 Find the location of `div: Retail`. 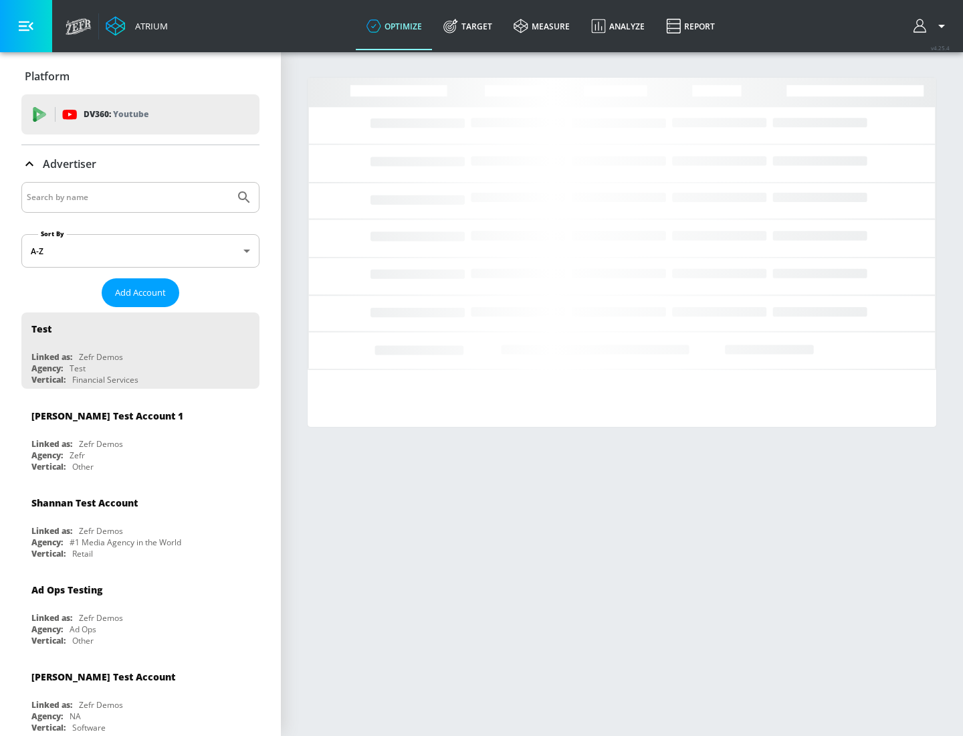

div: Retail is located at coordinates (82, 553).